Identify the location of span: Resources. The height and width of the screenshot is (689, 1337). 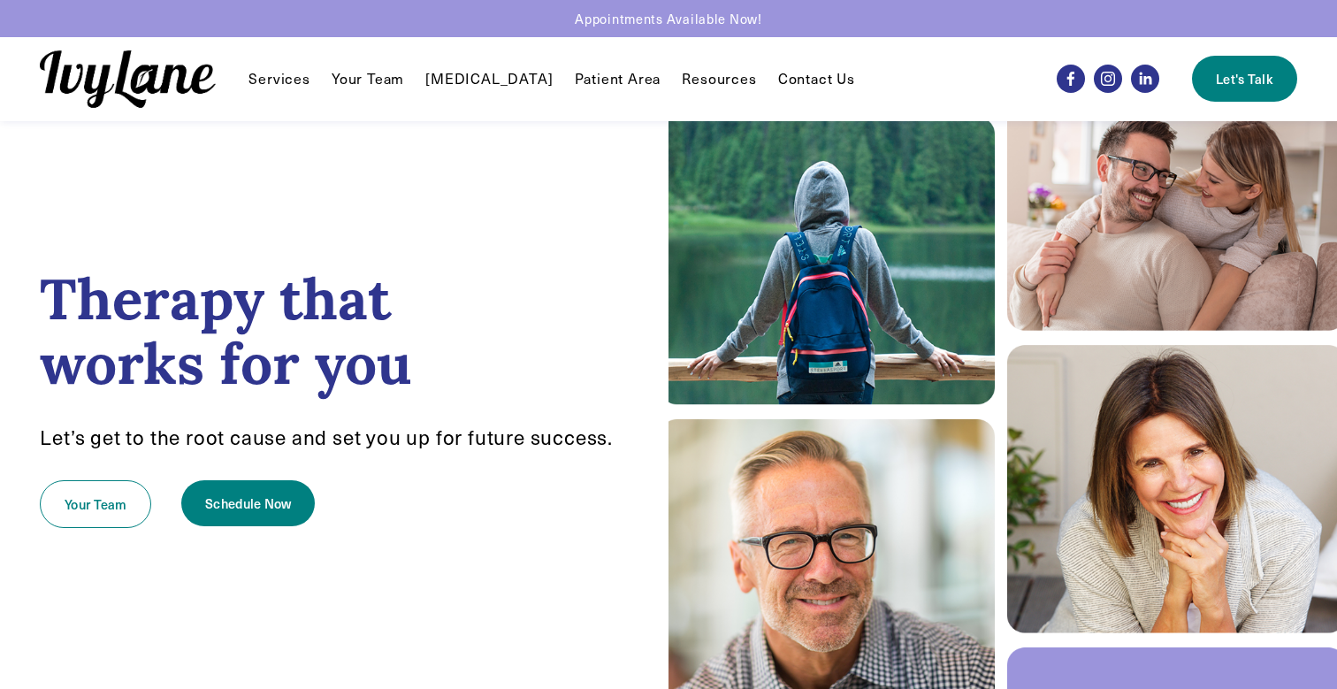
(719, 79).